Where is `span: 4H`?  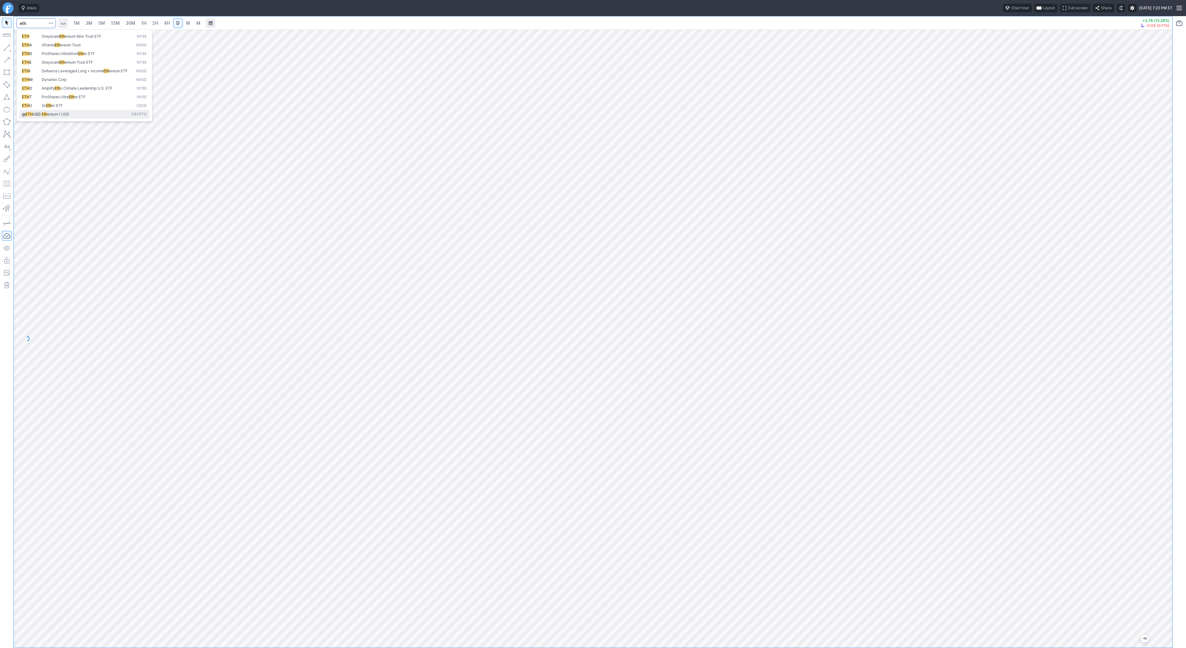
span: 4H is located at coordinates (167, 23).